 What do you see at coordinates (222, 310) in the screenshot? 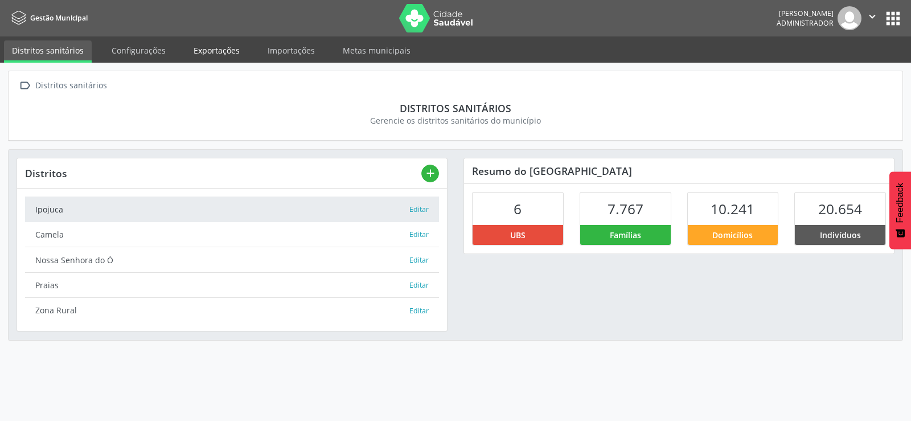
I see `div: Zona Rural` at bounding box center [222, 310].